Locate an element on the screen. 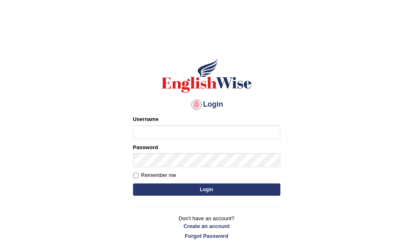 The width and height of the screenshot is (413, 248). input: Remember me is located at coordinates (135, 175).